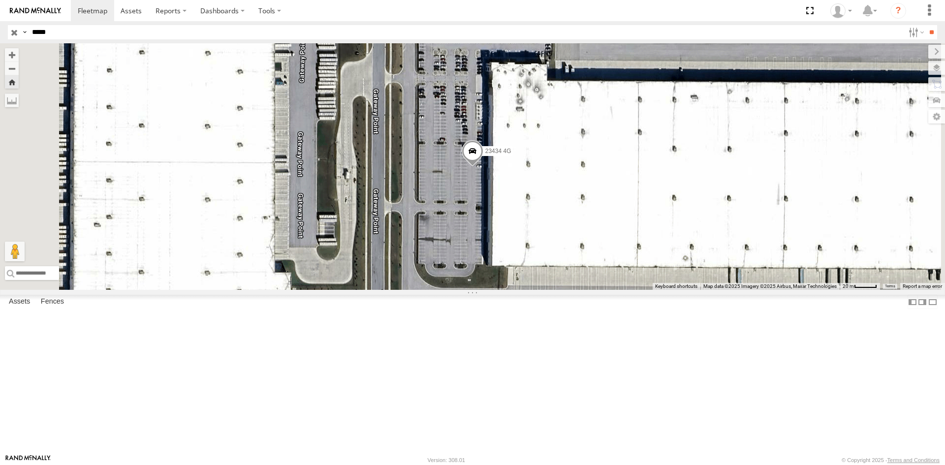 The height and width of the screenshot is (465, 945). What do you see at coordinates (676, 286) in the screenshot?
I see `button: Keyboard shortcuts` at bounding box center [676, 286].